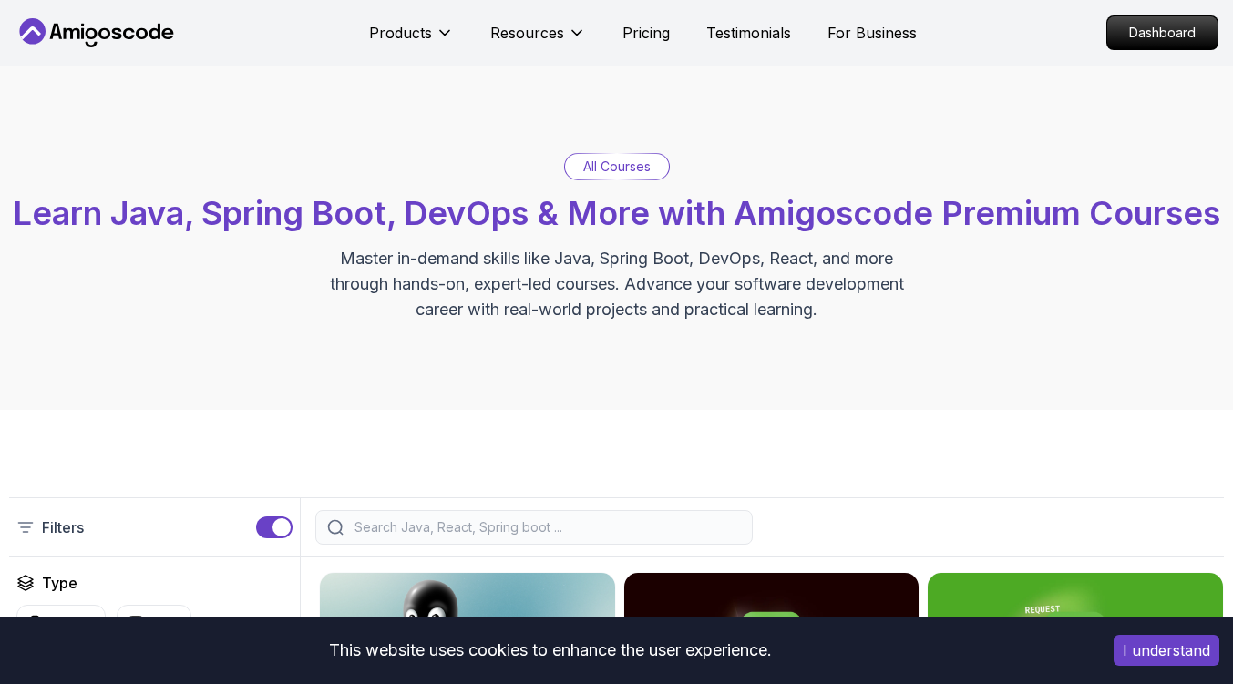 Image resolution: width=1233 pixels, height=684 pixels. What do you see at coordinates (872, 33) in the screenshot?
I see `p: For Business` at bounding box center [872, 33].